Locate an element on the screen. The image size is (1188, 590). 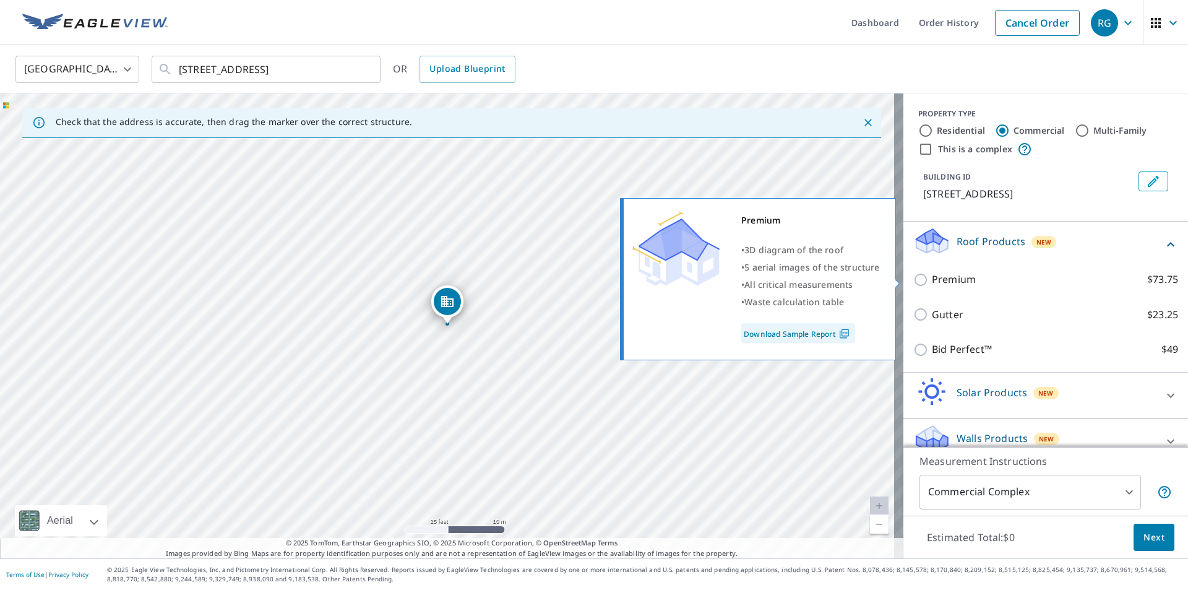
span: All critical measurements is located at coordinates (798, 284).